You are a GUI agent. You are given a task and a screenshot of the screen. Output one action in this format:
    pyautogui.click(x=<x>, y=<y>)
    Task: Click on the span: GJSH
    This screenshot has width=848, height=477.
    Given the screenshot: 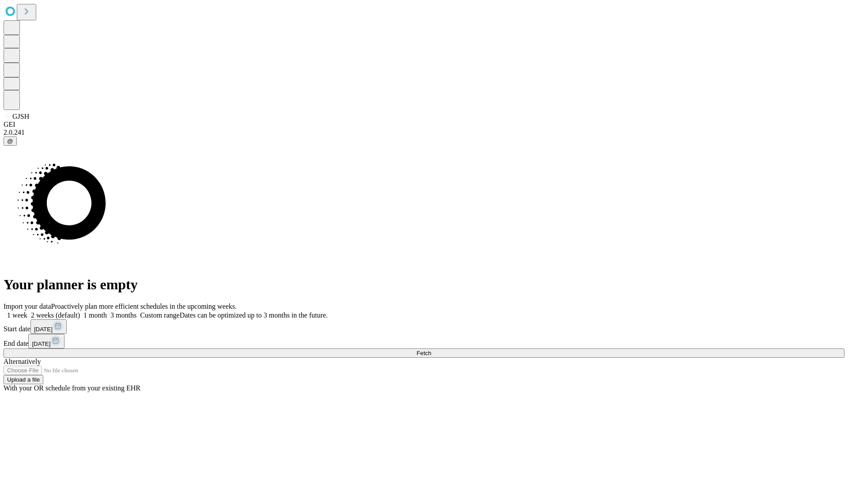 What is the action you would take?
    pyautogui.click(x=21, y=116)
    